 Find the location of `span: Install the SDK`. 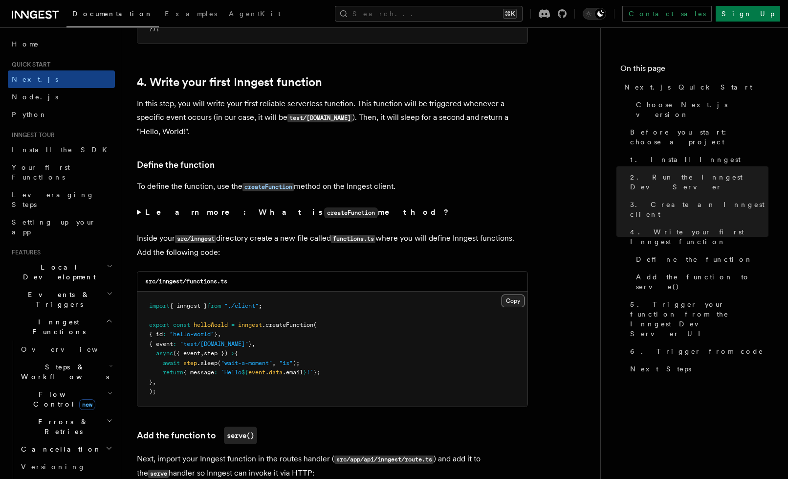

span: Install the SDK is located at coordinates (62, 150).